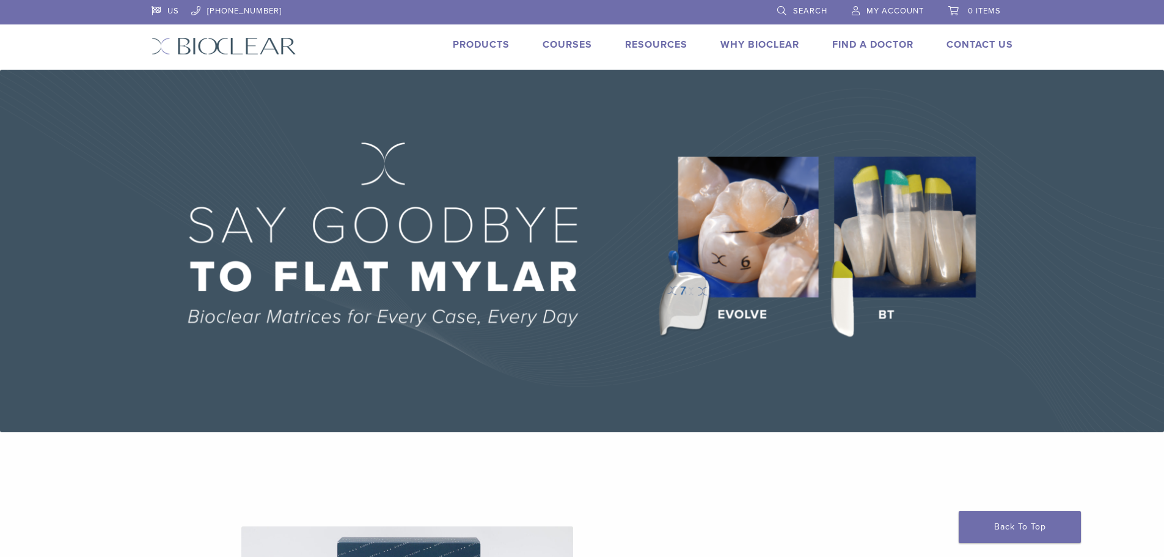  I want to click on a: Courses, so click(567, 45).